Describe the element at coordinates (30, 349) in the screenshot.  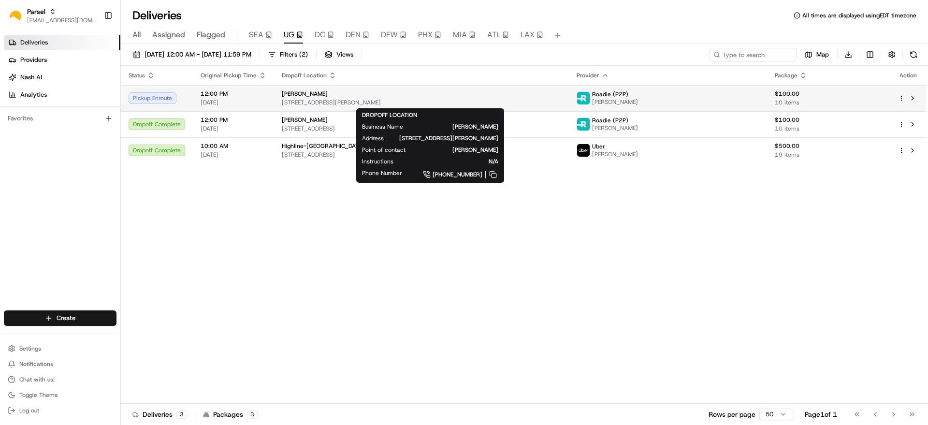
I see `span: Settings` at that location.